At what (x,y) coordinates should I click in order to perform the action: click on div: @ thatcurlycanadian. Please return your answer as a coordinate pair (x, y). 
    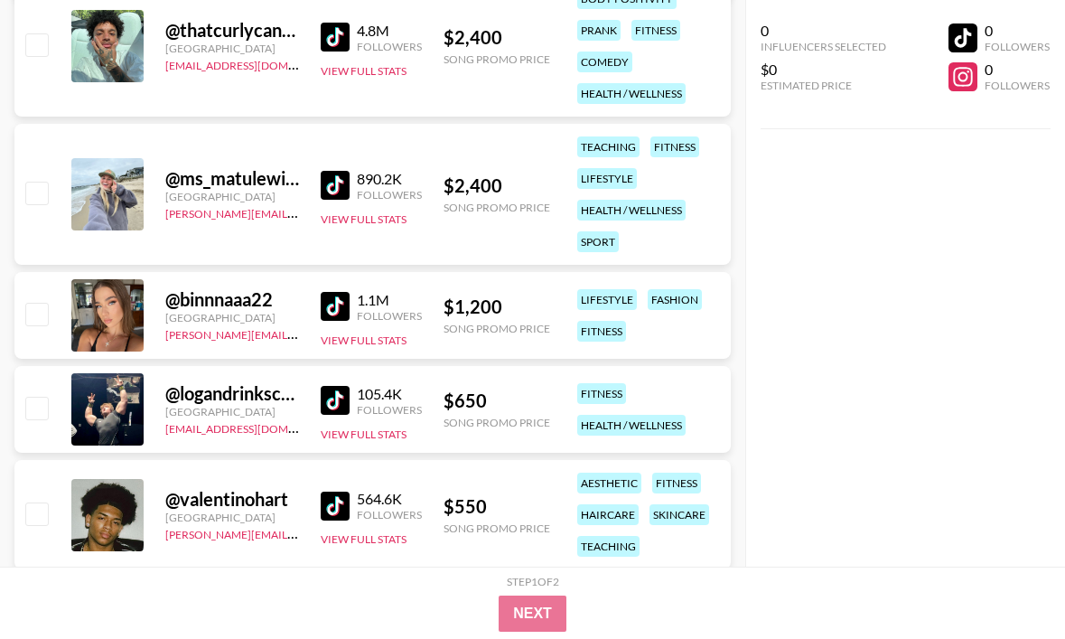
    Looking at the image, I should click on (232, 30).